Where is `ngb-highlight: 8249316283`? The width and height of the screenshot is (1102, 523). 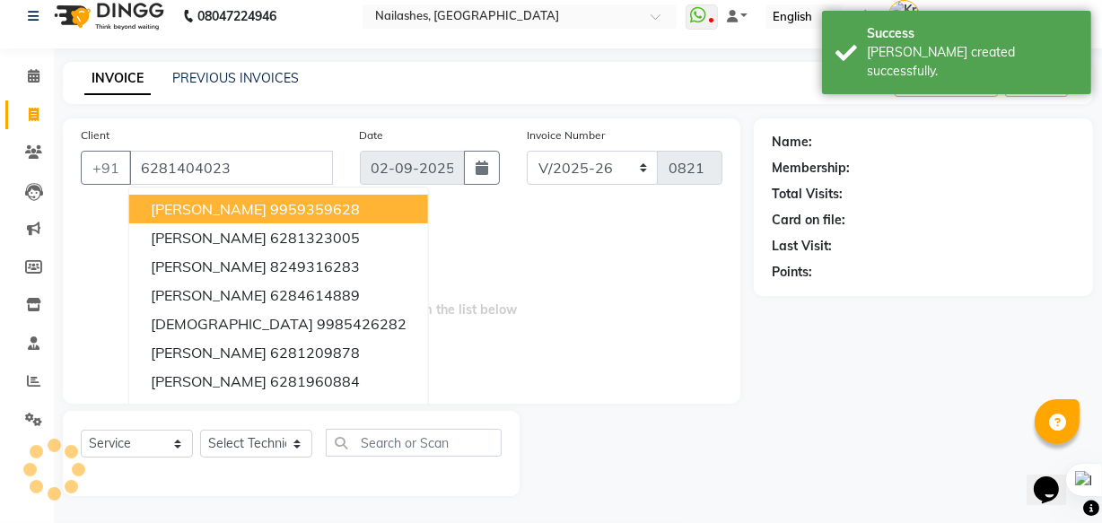
ngb-highlight: 8249316283 is located at coordinates (315, 267).